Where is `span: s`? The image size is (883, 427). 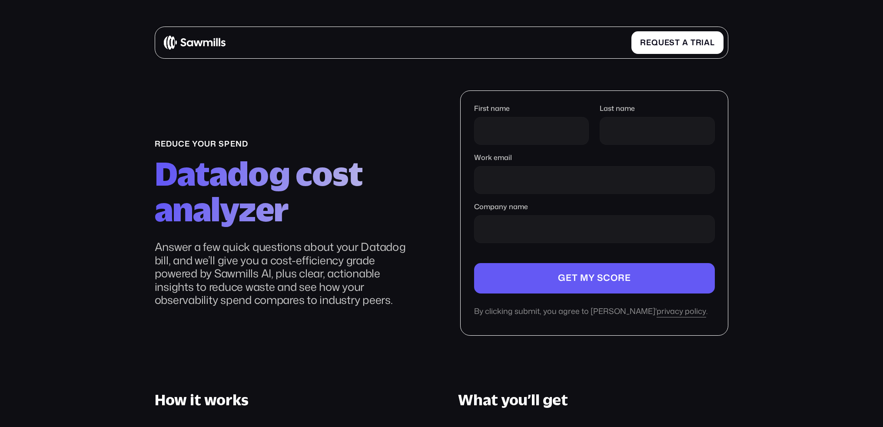
span: s is located at coordinates (672, 42).